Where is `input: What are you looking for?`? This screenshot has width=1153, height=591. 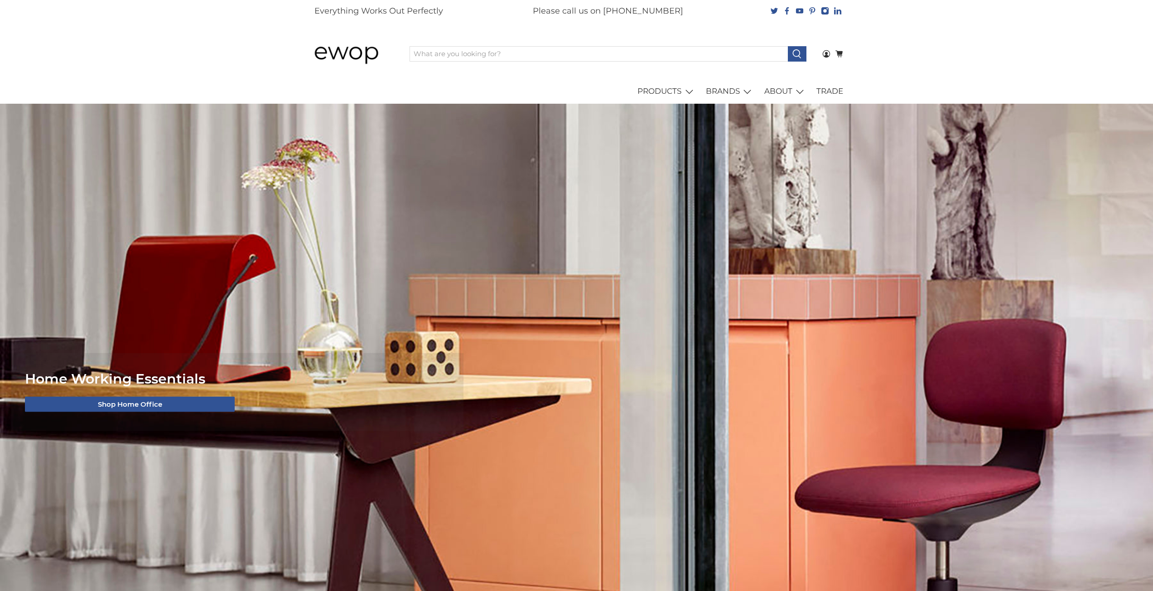
input: What are you looking for? is located at coordinates (599, 54).